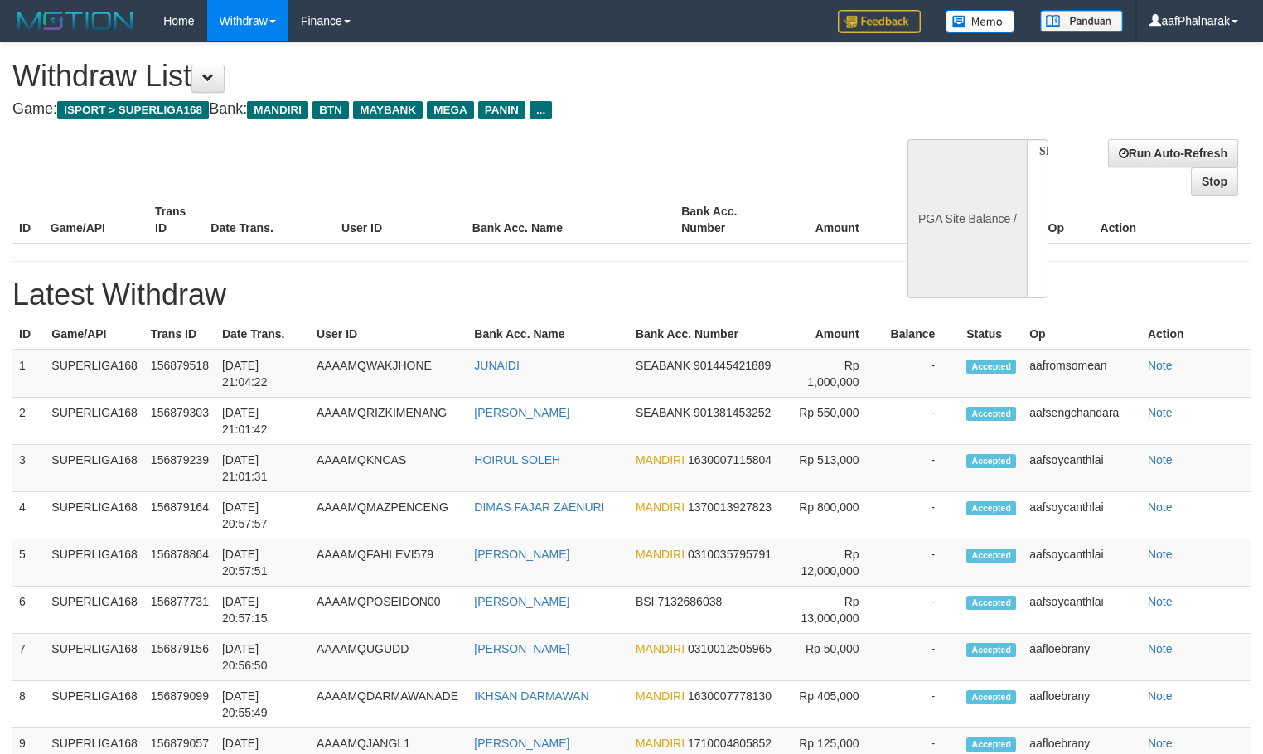 The width and height of the screenshot is (1263, 754). Describe the element at coordinates (836, 657) in the screenshot. I see `td: Rp 50,000` at that location.